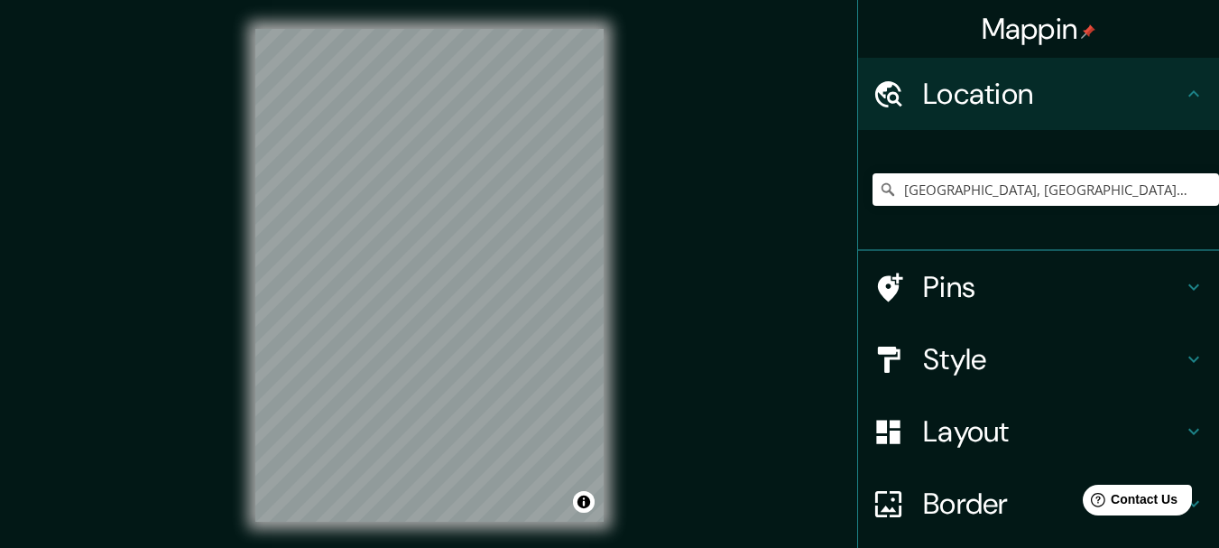 This screenshot has height=548, width=1219. Describe the element at coordinates (1039, 94) in the screenshot. I see `div: Location` at that location.